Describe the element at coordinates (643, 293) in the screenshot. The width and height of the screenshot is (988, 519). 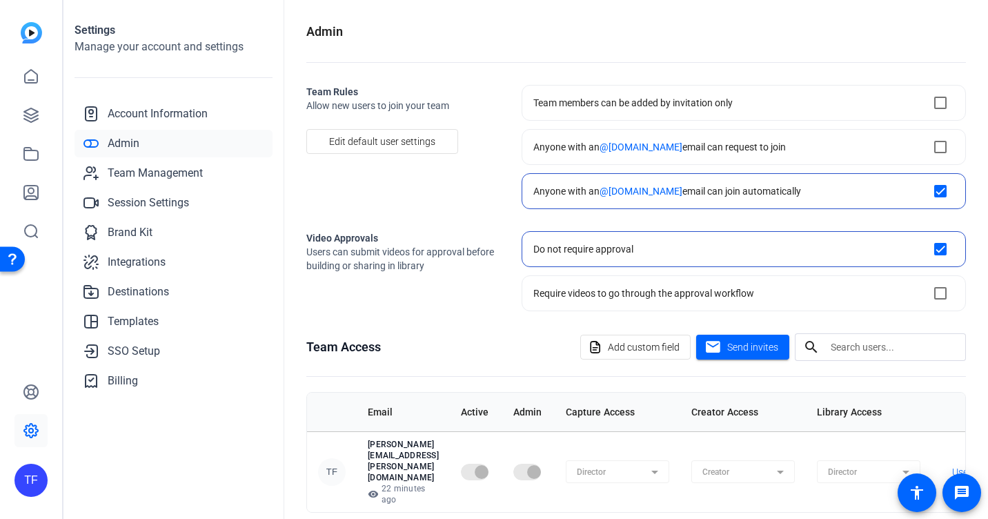
I see `div: Require videos to go through the approval workflow` at that location.